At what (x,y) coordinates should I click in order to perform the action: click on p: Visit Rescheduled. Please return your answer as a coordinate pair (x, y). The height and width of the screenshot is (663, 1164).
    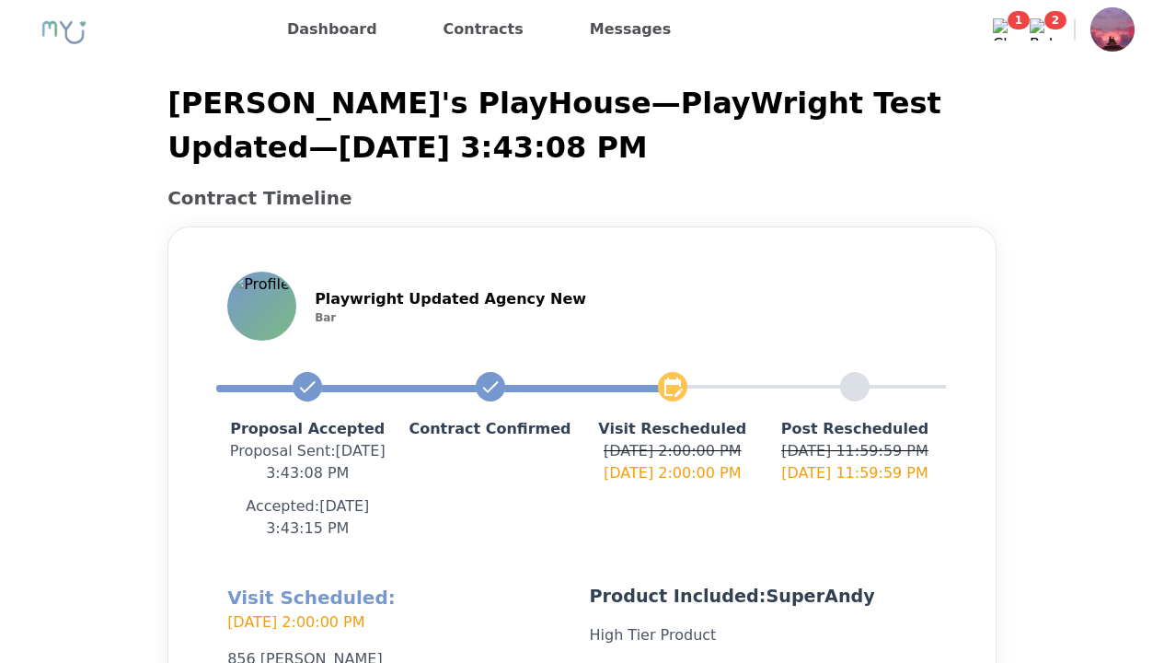
    Looking at the image, I should click on (673, 429).